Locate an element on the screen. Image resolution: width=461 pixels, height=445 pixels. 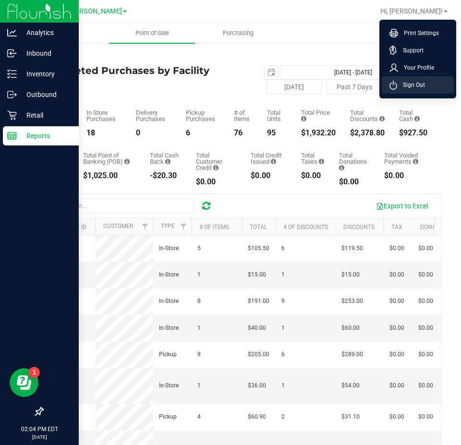
span: Pickup is located at coordinates (168, 354).